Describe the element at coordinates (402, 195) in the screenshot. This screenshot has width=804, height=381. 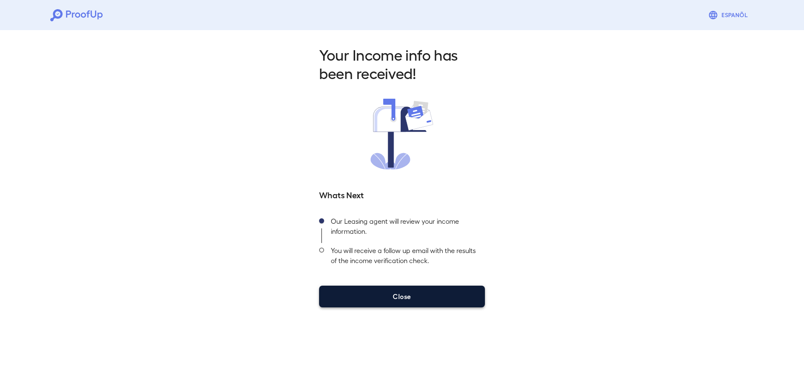
I see `h5: Whats Next` at that location.